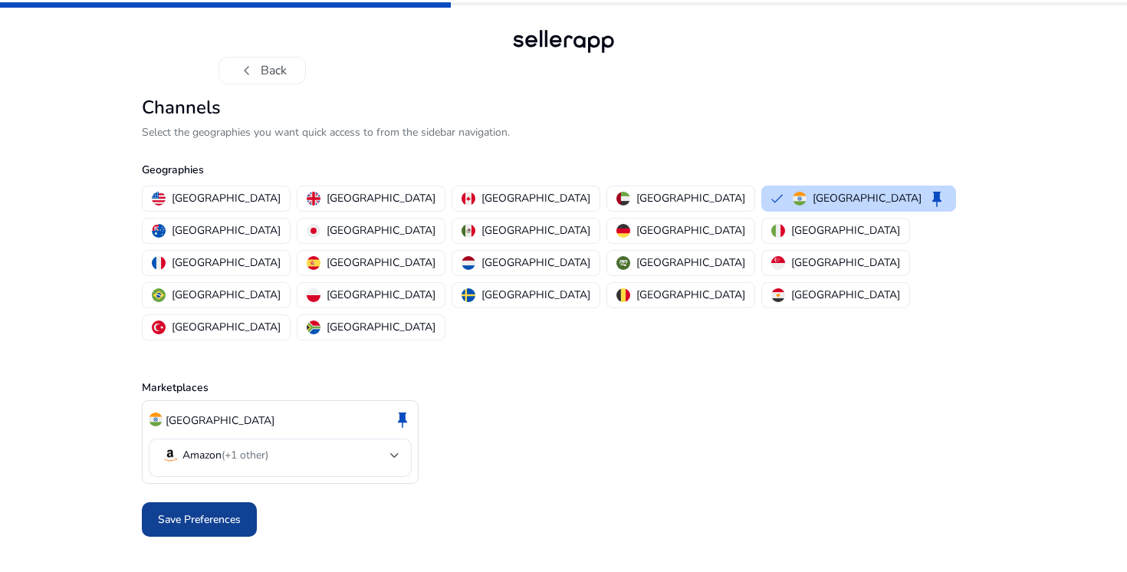  Describe the element at coordinates (159, 295) in the screenshot. I see `img: br.svg` at that location.